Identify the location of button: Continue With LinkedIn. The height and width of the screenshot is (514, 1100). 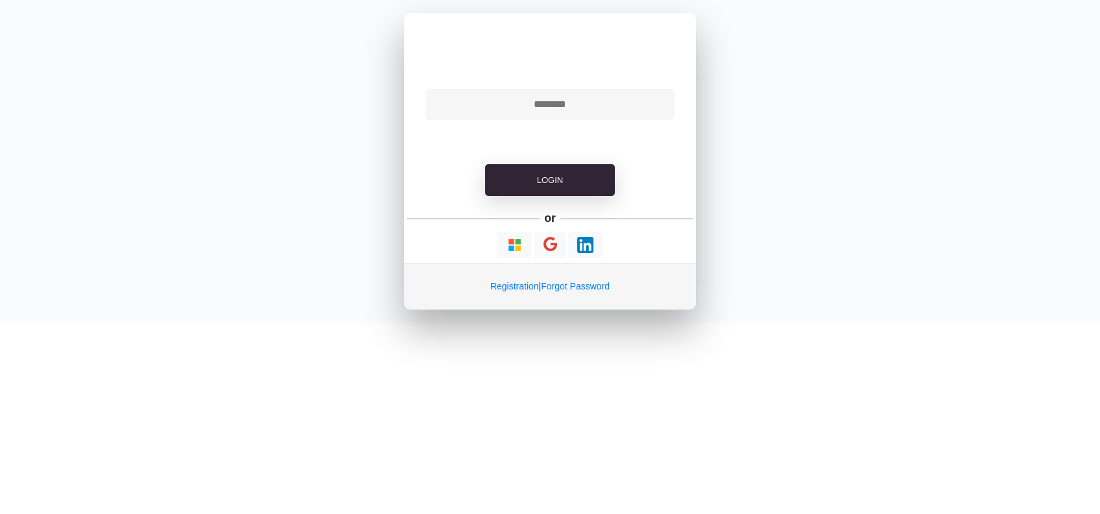
(585, 244).